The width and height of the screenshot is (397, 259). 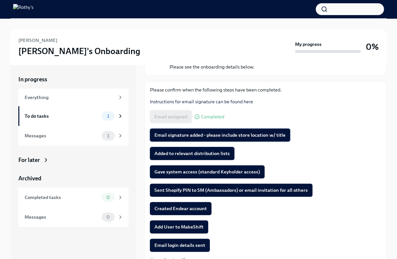 I want to click on span: Email signature added - please include store location w/ title, so click(x=220, y=135).